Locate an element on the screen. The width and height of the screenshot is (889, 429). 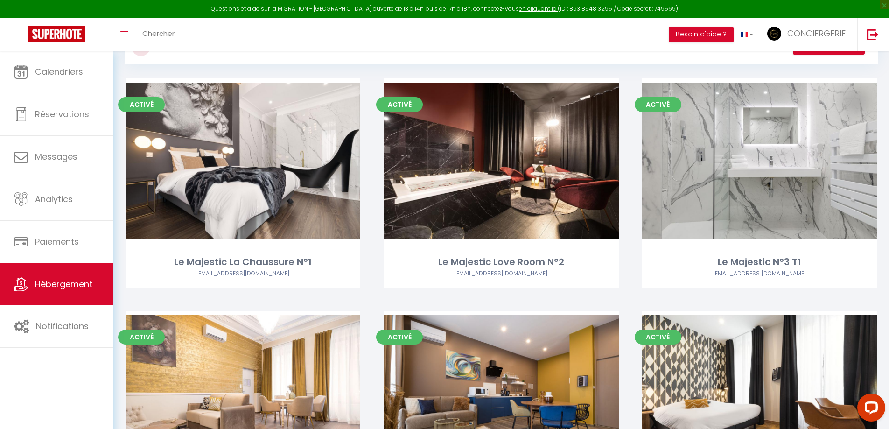
img: logout is located at coordinates (873, 34).